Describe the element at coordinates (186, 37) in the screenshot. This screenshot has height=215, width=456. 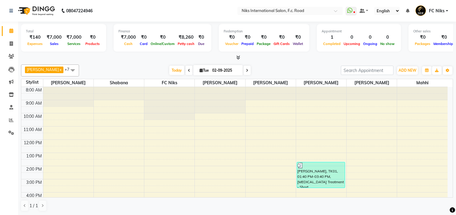
I see `div: ₹8,260` at that location.